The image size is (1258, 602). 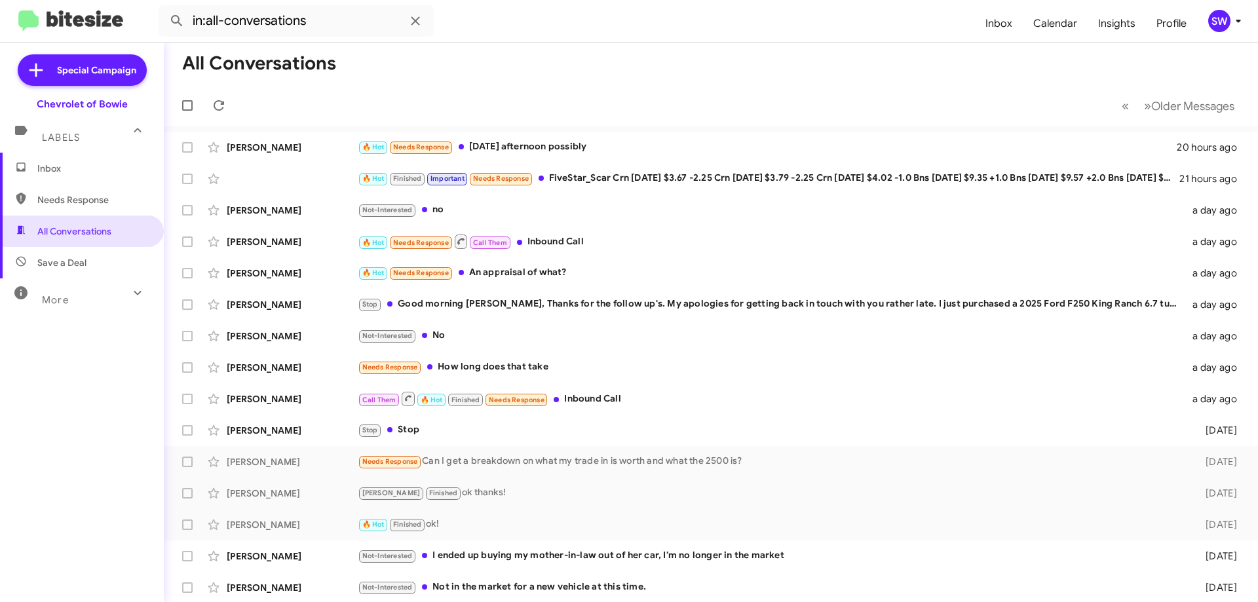 I want to click on input: Search, so click(x=296, y=21).